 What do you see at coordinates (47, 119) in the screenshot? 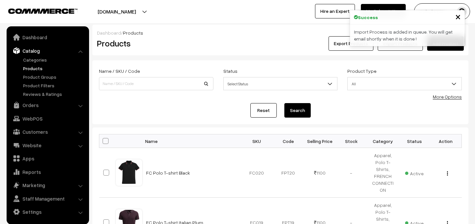
I see `a: WebPOS` at bounding box center [47, 119].